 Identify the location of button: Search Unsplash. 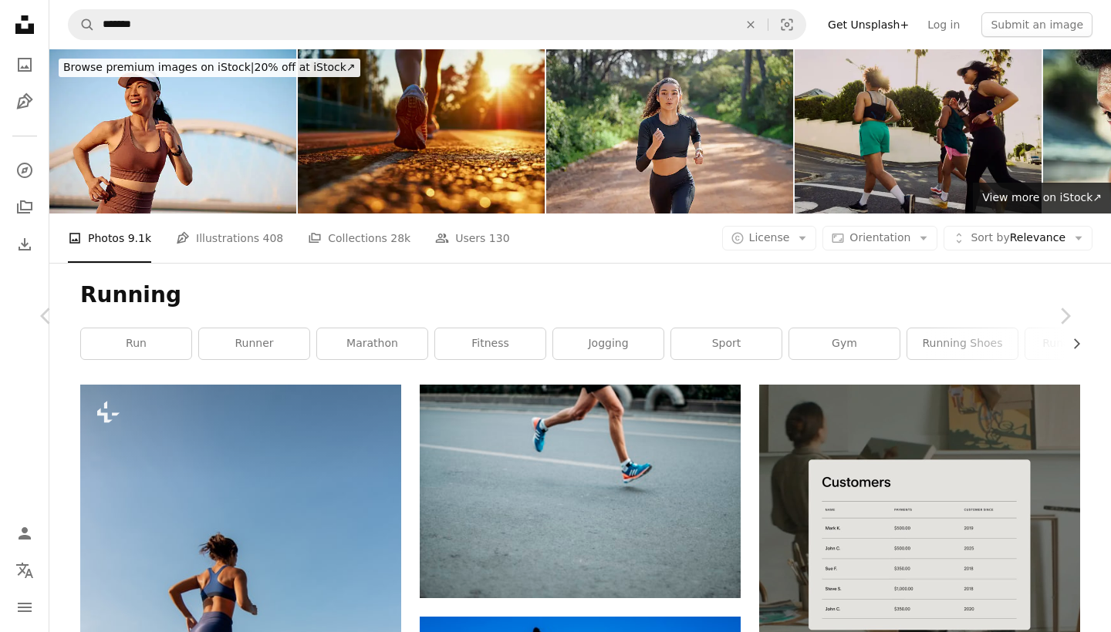
(82, 25).